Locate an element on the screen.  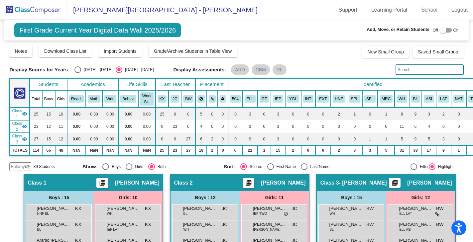
th: Latinx is located at coordinates (444, 99).